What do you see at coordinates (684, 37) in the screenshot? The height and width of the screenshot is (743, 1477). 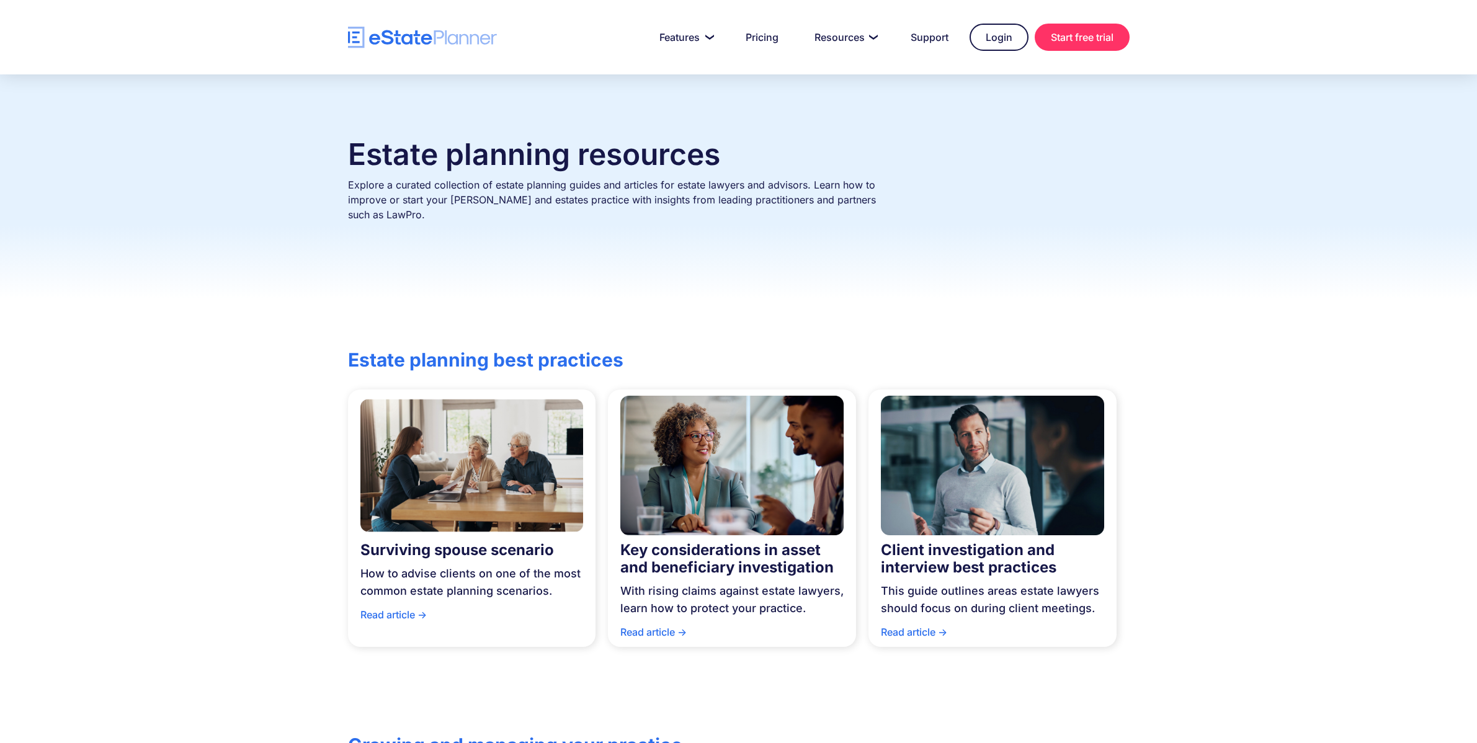 I see `a: Features` at bounding box center [684, 37].